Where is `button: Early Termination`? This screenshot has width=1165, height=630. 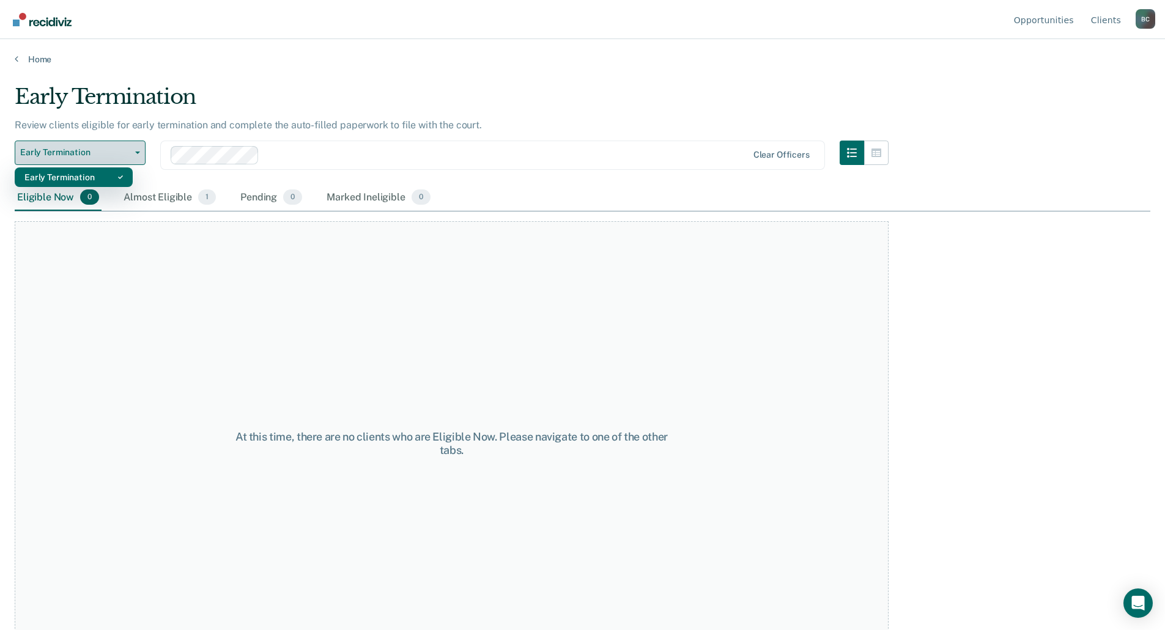 button: Early Termination is located at coordinates (80, 153).